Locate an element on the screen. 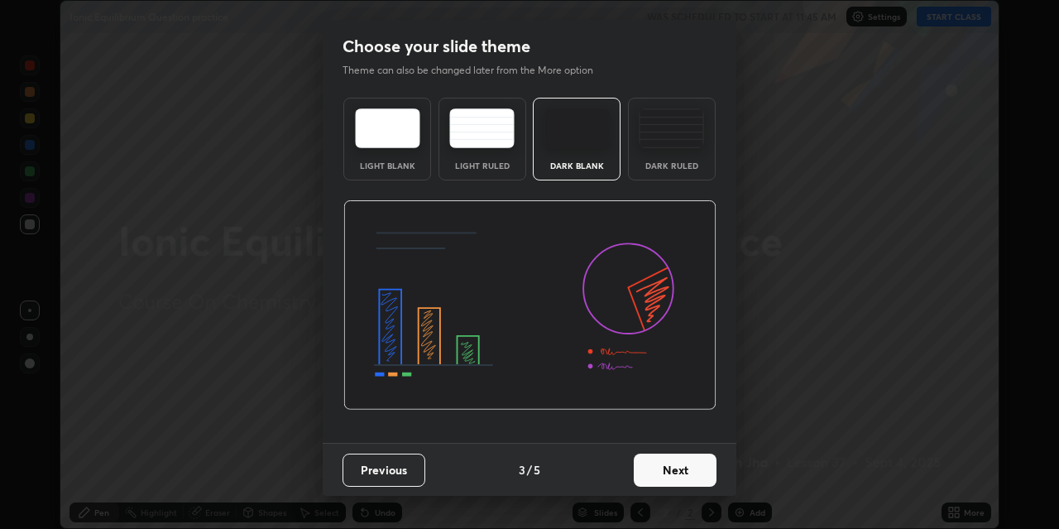 The image size is (1059, 529). div: Light Blank is located at coordinates (387, 165).